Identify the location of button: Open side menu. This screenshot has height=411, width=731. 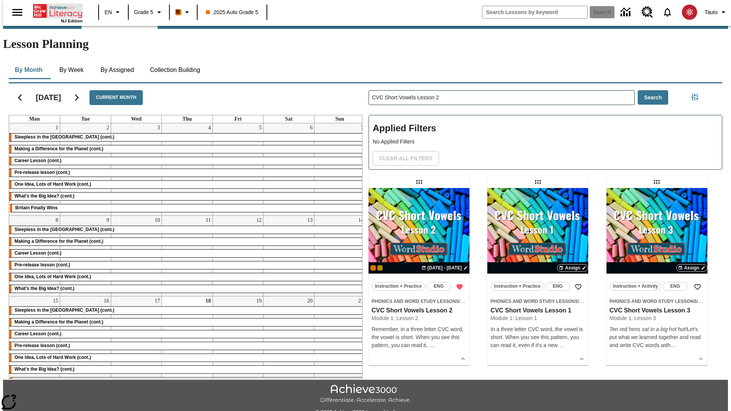
(17, 12).